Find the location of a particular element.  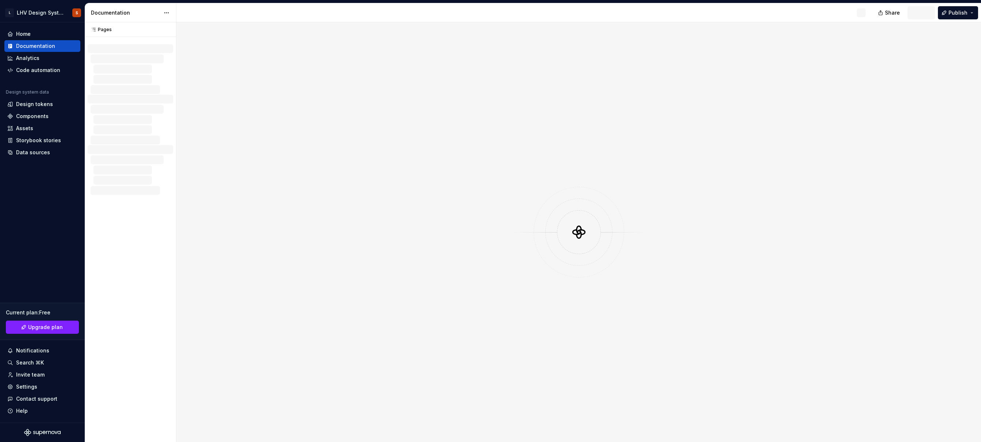

span: Share is located at coordinates (892, 13).